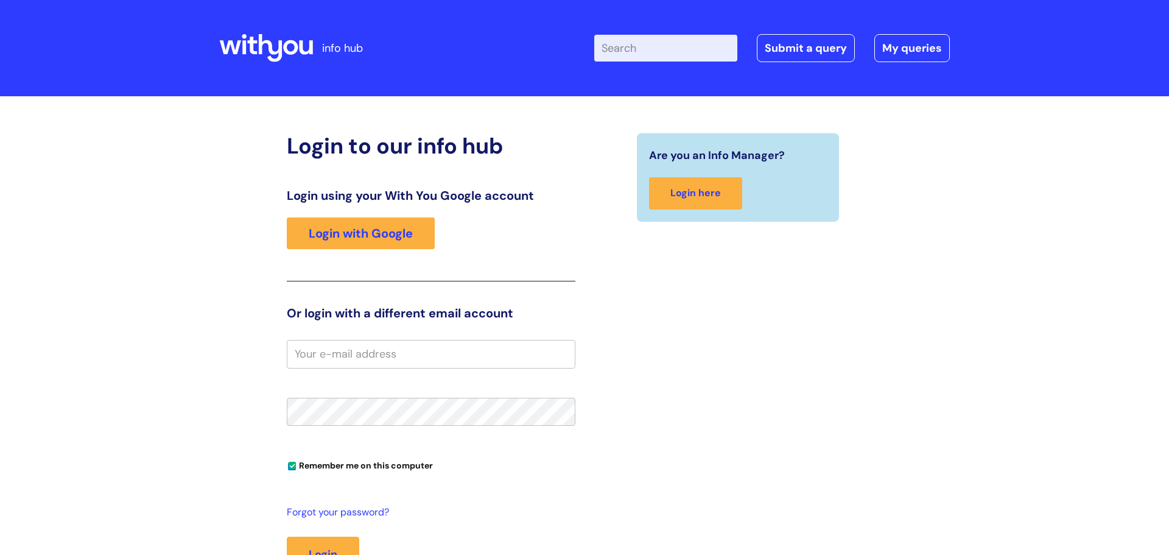  Describe the element at coordinates (360, 464) in the screenshot. I see `label: Remember me on this computer` at that location.